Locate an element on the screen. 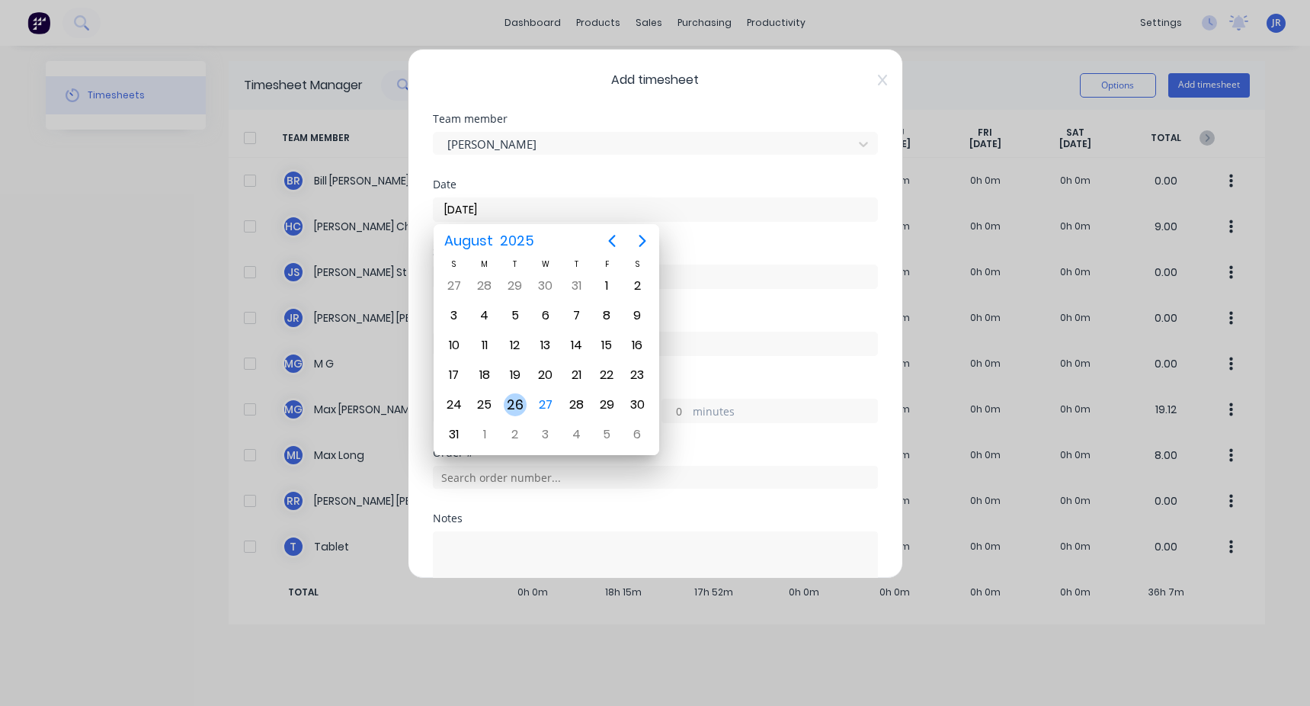 This screenshot has height=706, width=1310. div: Monday, July 28, 2025 is located at coordinates (485, 286).